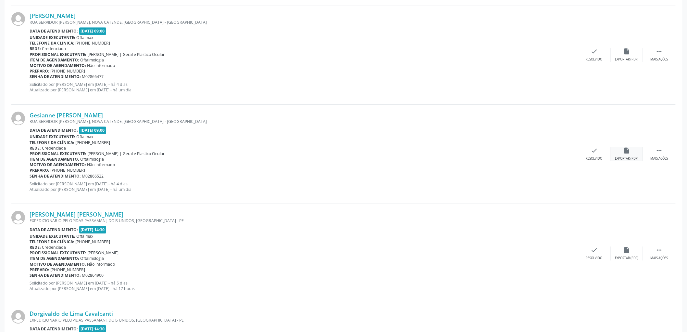 This screenshot has width=687, height=332. What do you see at coordinates (71, 313) in the screenshot?
I see `a: Dorgivaldo de Lima Cavalcanti` at bounding box center [71, 313].